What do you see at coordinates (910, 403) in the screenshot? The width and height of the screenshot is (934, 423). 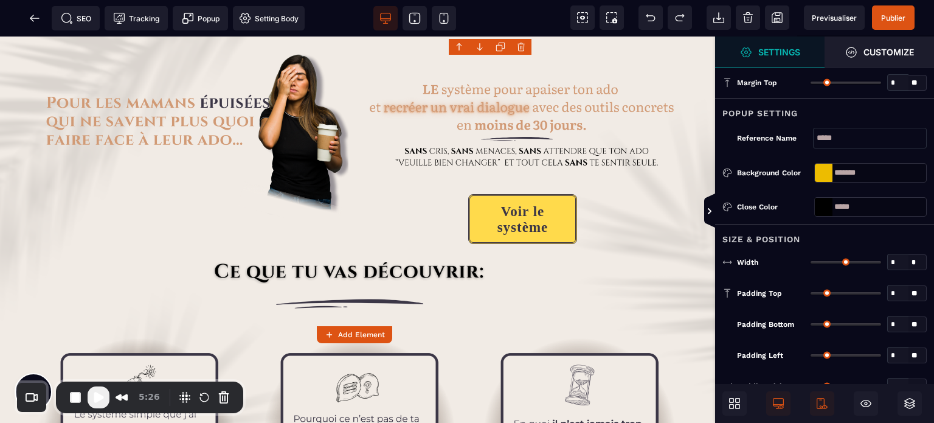 I see `span: Open Layers` at bounding box center [910, 403].